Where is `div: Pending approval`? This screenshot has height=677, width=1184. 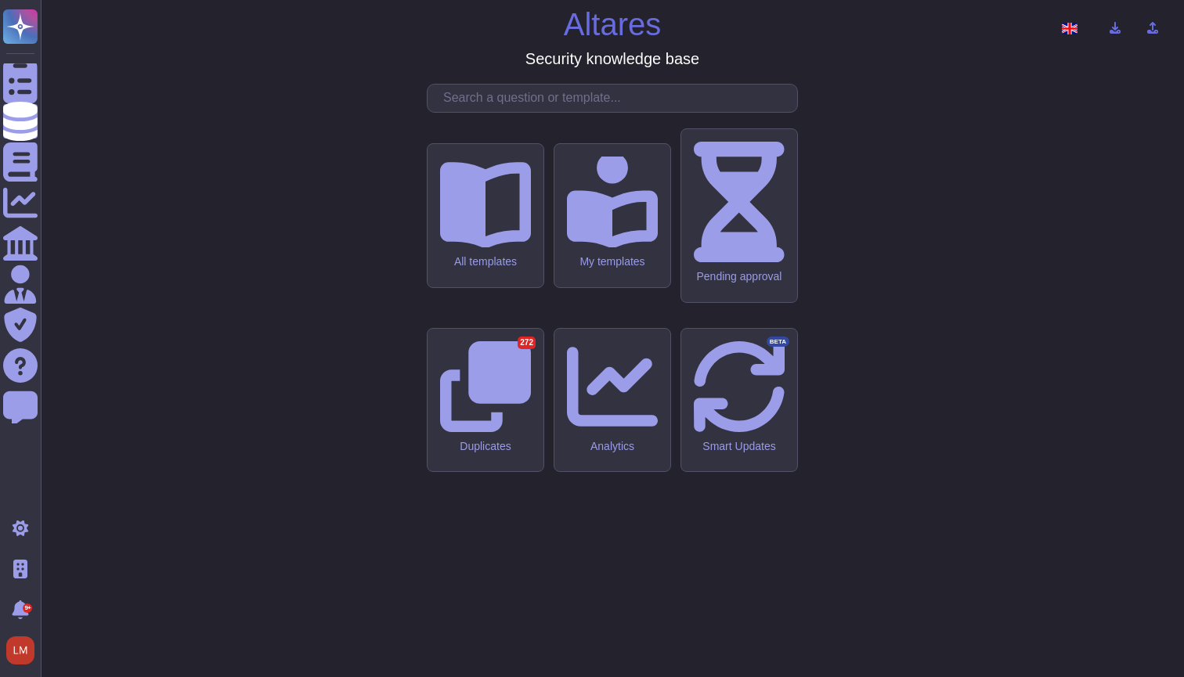
div: Pending approval is located at coordinates (739, 276).